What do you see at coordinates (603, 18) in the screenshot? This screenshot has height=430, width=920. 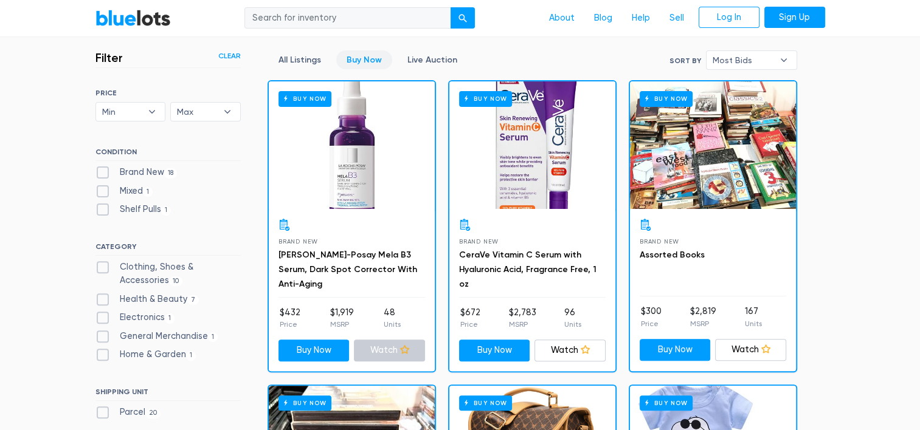 I see `a: Blog` at bounding box center [603, 18].